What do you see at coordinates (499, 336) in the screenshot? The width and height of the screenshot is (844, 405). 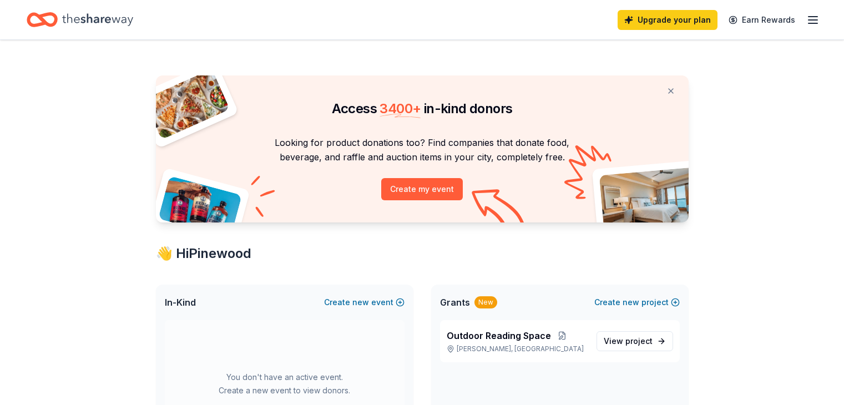 I see `span: Outdoor Reading Space` at bounding box center [499, 336].